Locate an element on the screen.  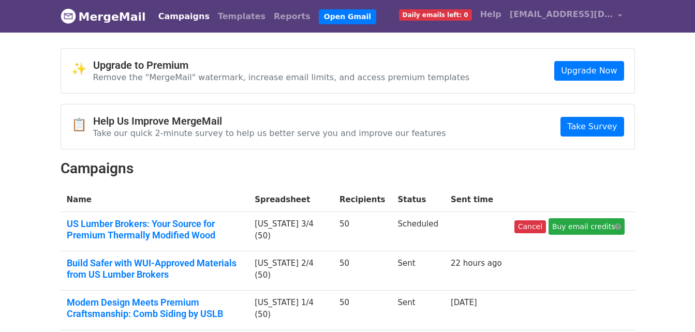
img: MergeMail logo is located at coordinates (68, 16).